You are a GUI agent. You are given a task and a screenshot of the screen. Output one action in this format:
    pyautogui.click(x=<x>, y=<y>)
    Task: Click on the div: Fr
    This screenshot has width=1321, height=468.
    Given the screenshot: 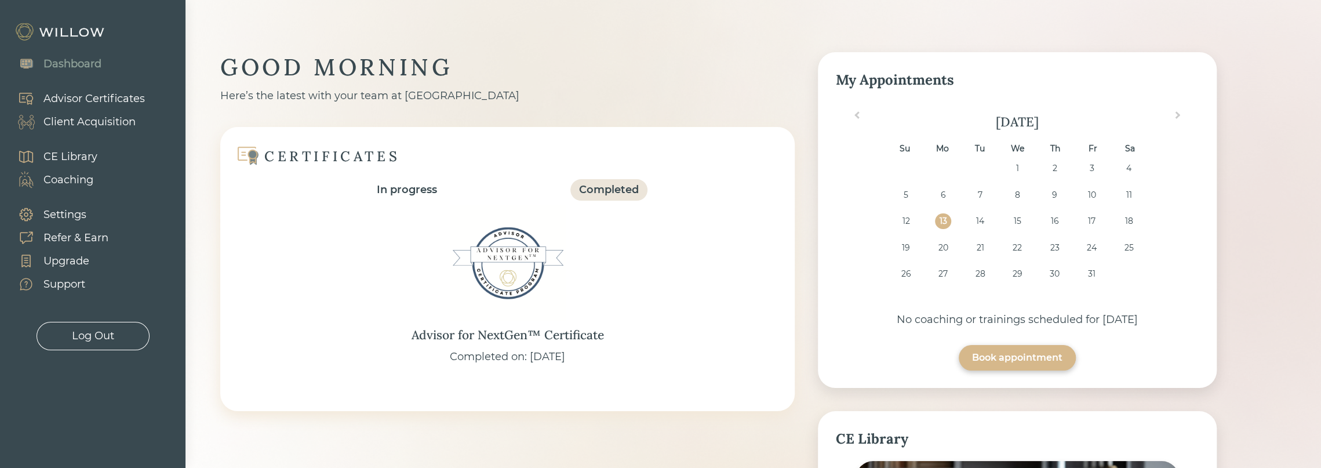 What is the action you would take?
    pyautogui.click(x=1092, y=148)
    